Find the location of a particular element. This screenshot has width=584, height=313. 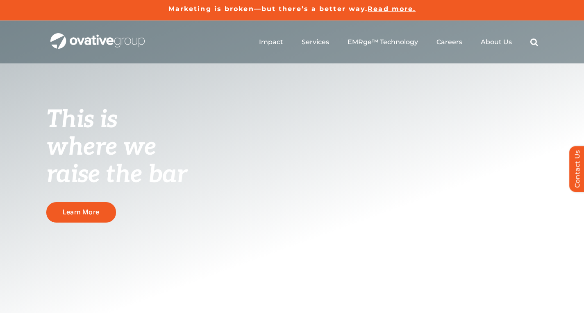

a: Careers is located at coordinates (449, 42).